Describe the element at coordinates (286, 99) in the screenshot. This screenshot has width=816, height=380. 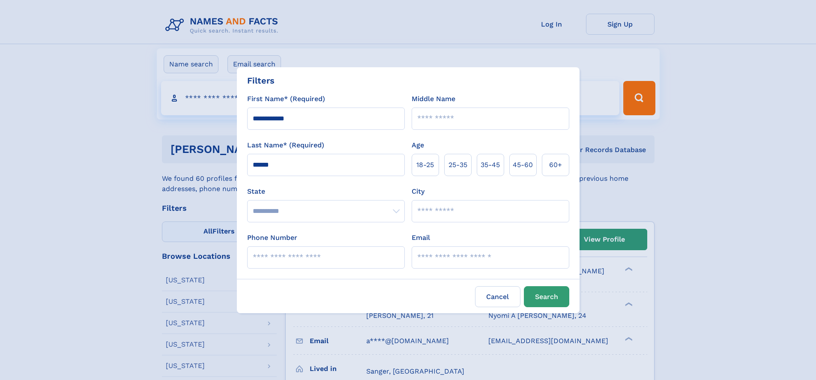
I see `label: First Name* (Required)` at that location.